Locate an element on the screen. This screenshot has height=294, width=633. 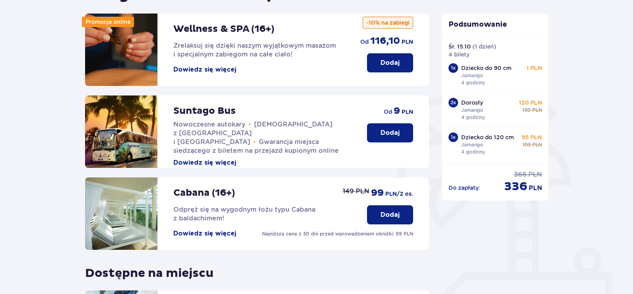
span: Nowoczesne autokary is located at coordinates (209, 124).